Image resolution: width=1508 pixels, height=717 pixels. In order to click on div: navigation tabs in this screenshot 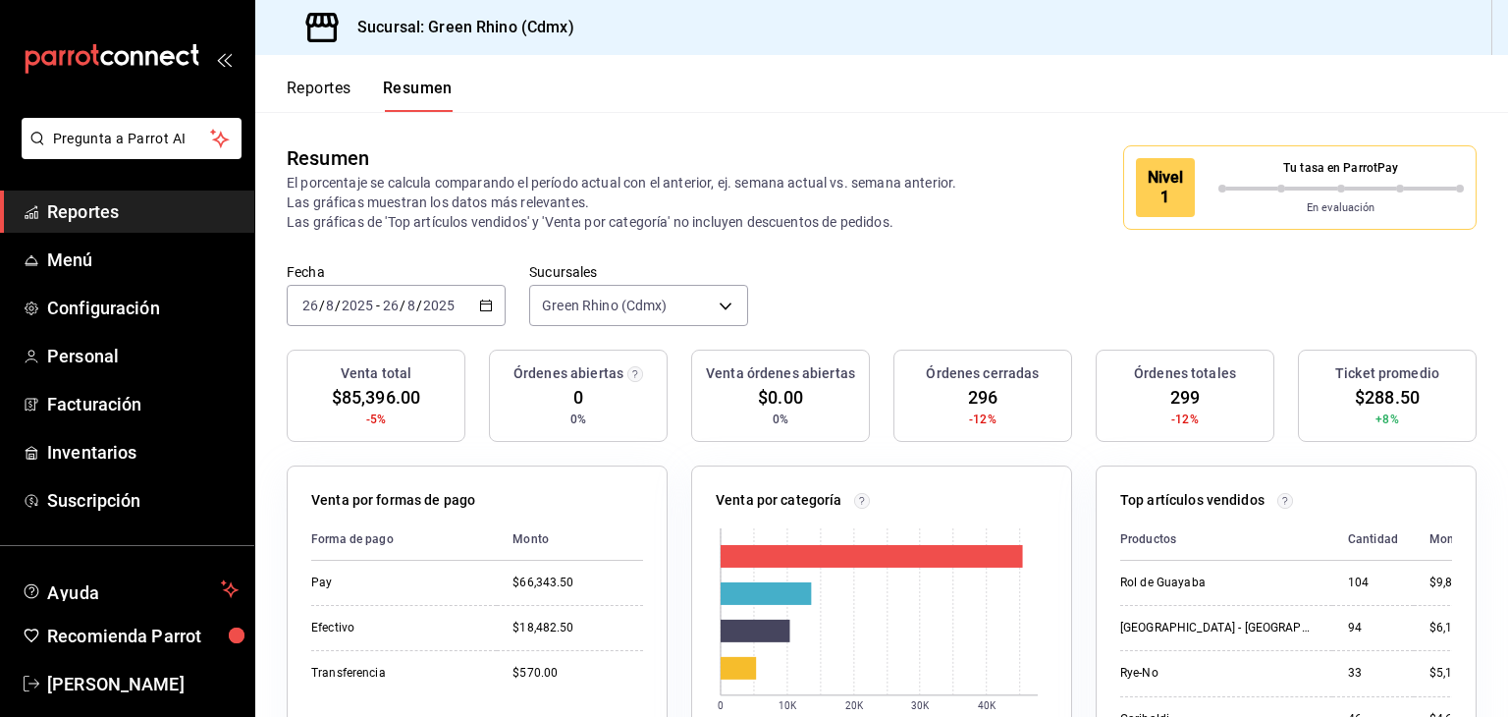, I will do `click(369, 95)`.